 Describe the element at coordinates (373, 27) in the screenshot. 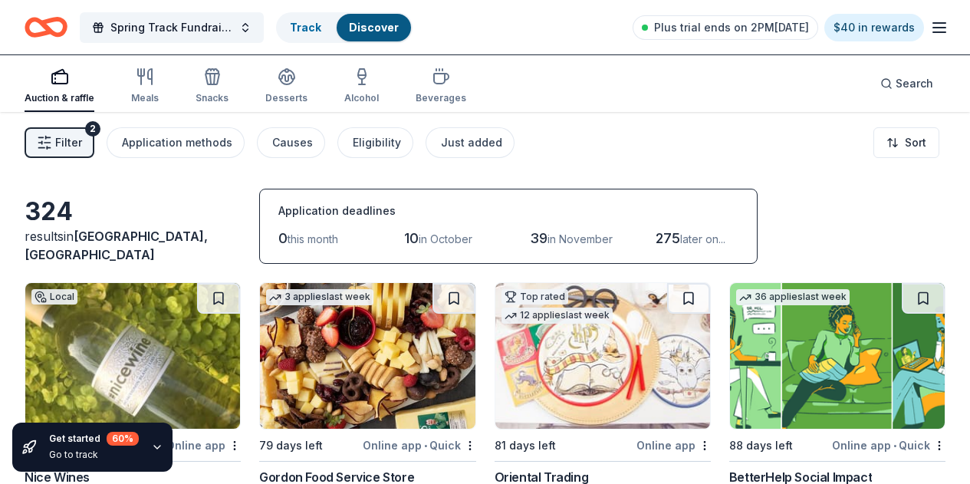

I see `a: Discover` at that location.